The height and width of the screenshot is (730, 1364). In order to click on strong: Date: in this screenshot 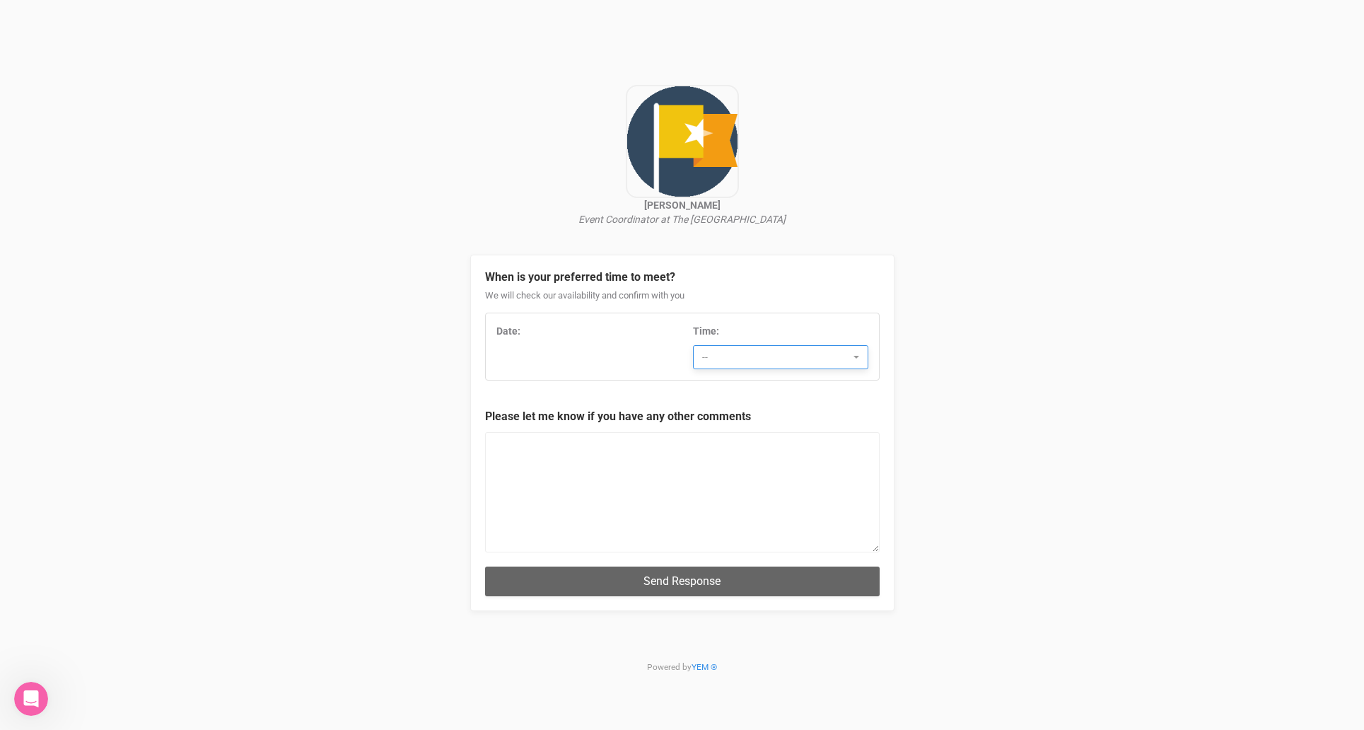, I will do `click(508, 331)`.